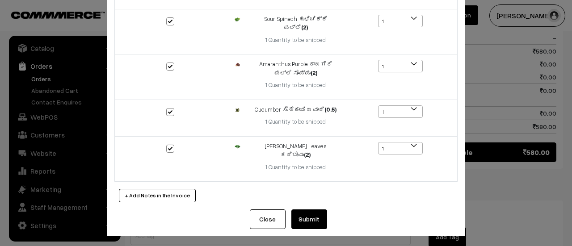 This screenshot has width=572, height=246. I want to click on button: + Add Notes in the Invoice, so click(157, 196).